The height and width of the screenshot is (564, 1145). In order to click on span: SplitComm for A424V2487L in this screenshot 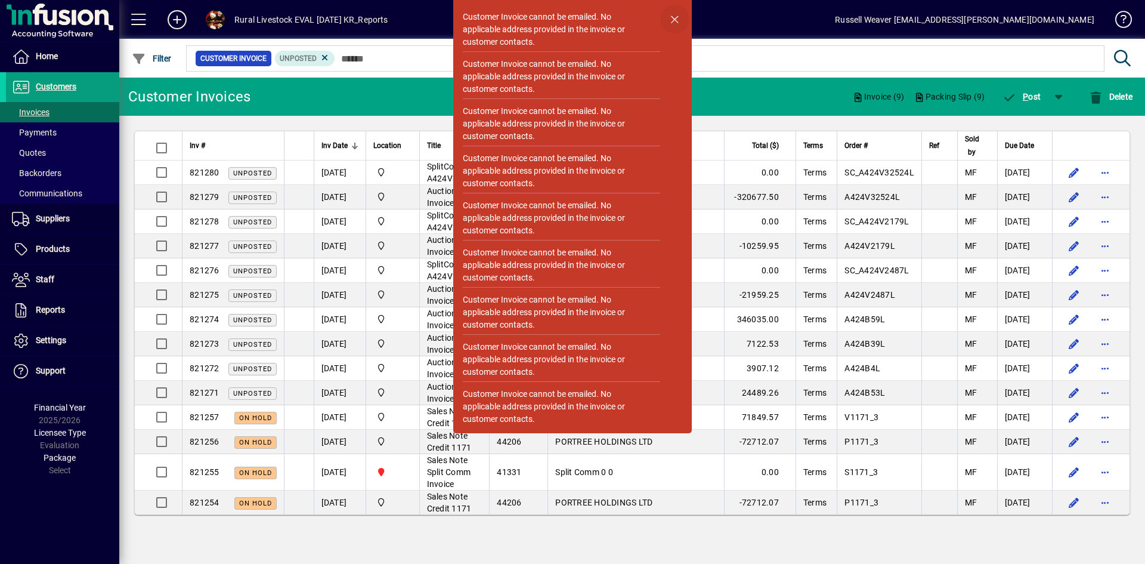, I will do `click(455, 270)`.